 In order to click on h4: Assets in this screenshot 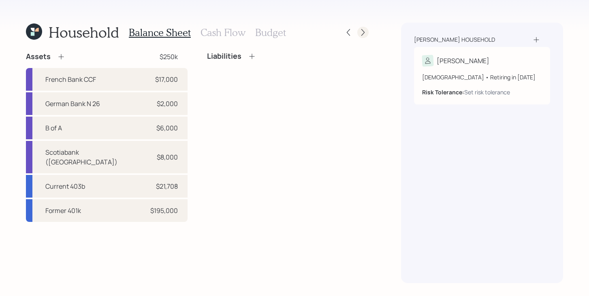, I will do `click(38, 57)`.